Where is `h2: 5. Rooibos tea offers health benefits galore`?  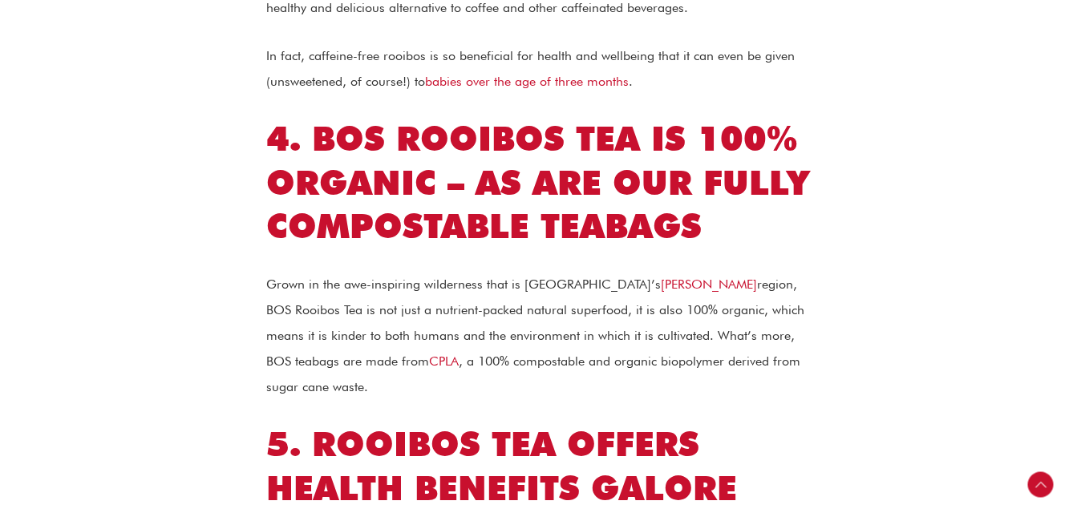
h2: 5. Rooibos tea offers health benefits galore is located at coordinates (539, 466).